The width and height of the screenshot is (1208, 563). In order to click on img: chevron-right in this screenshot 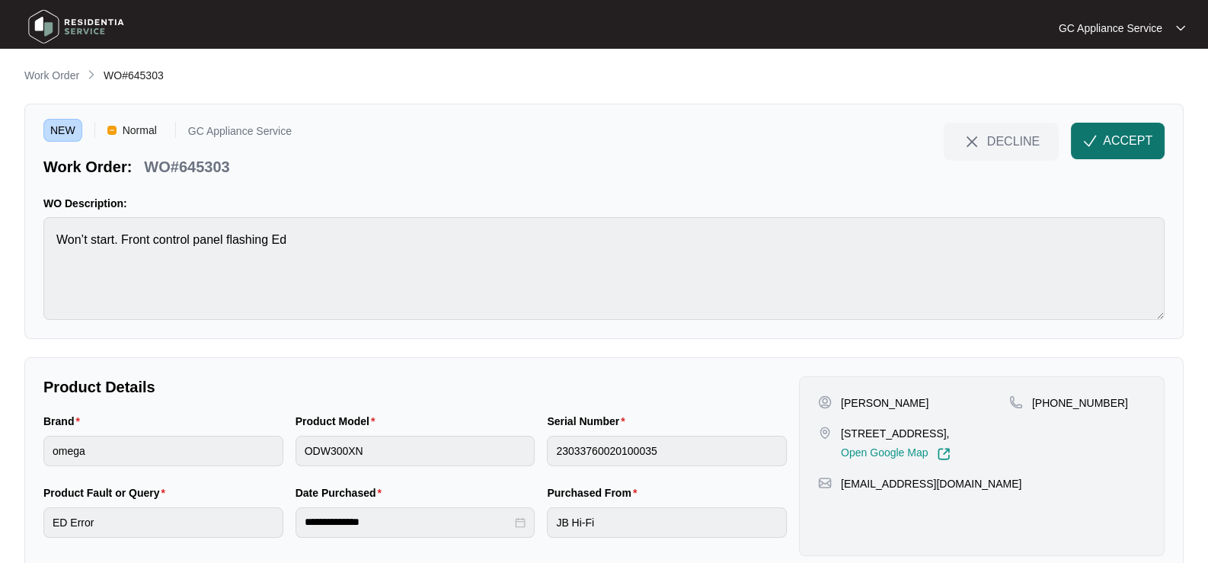, I will do `click(91, 75)`.